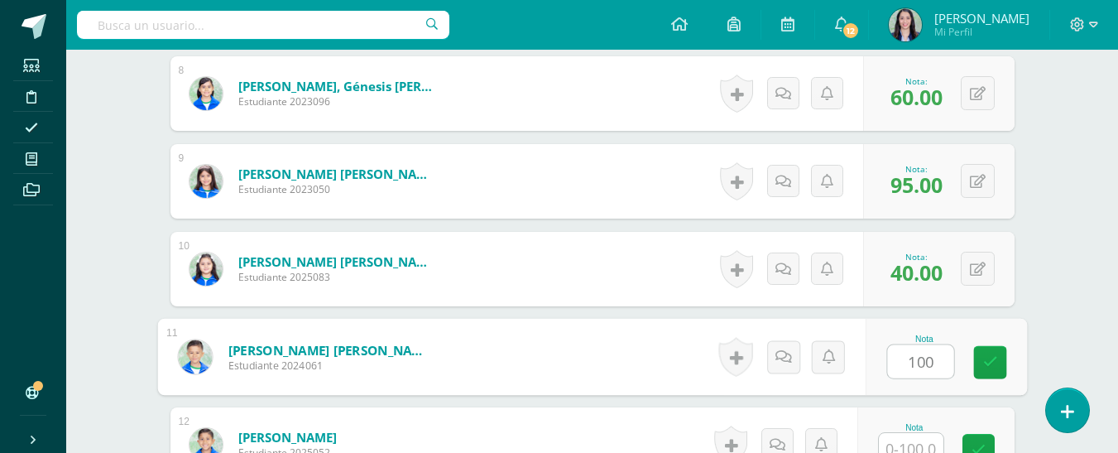 The width and height of the screenshot is (1118, 453). I want to click on span: Estudiante 2023096, so click(338, 101).